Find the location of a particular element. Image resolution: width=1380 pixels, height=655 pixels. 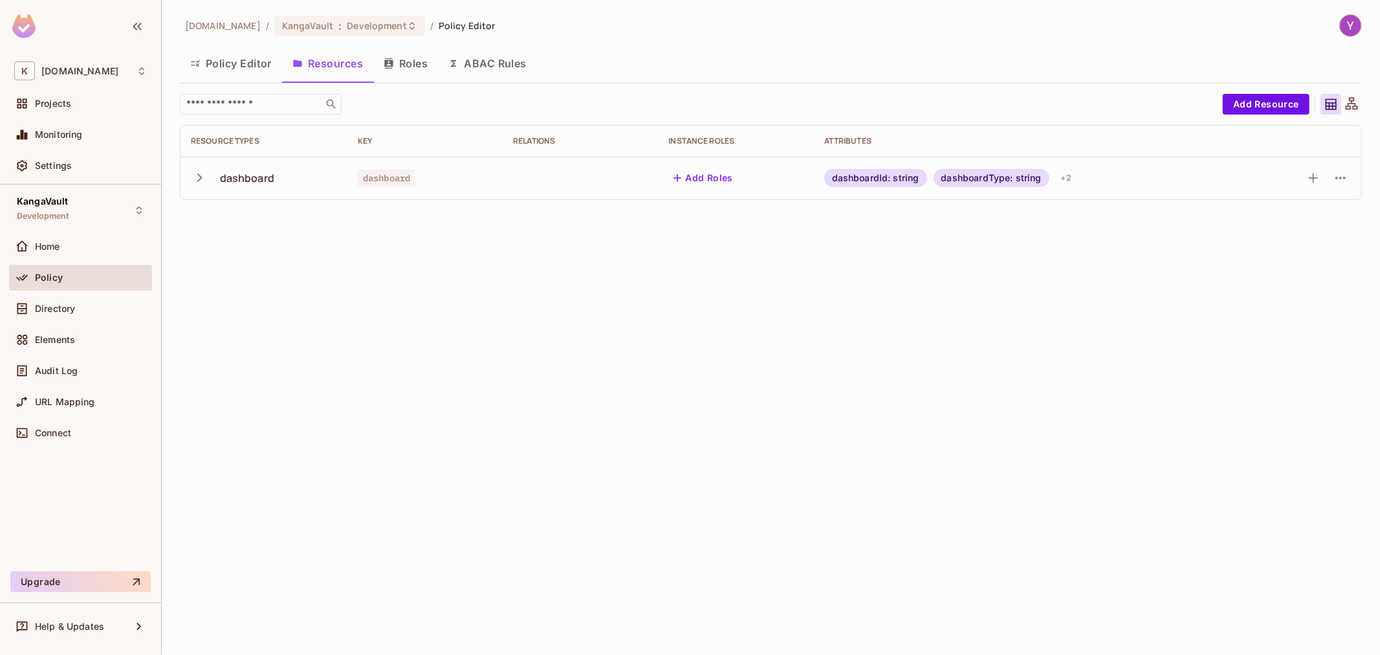

span: Home is located at coordinates (47, 247).